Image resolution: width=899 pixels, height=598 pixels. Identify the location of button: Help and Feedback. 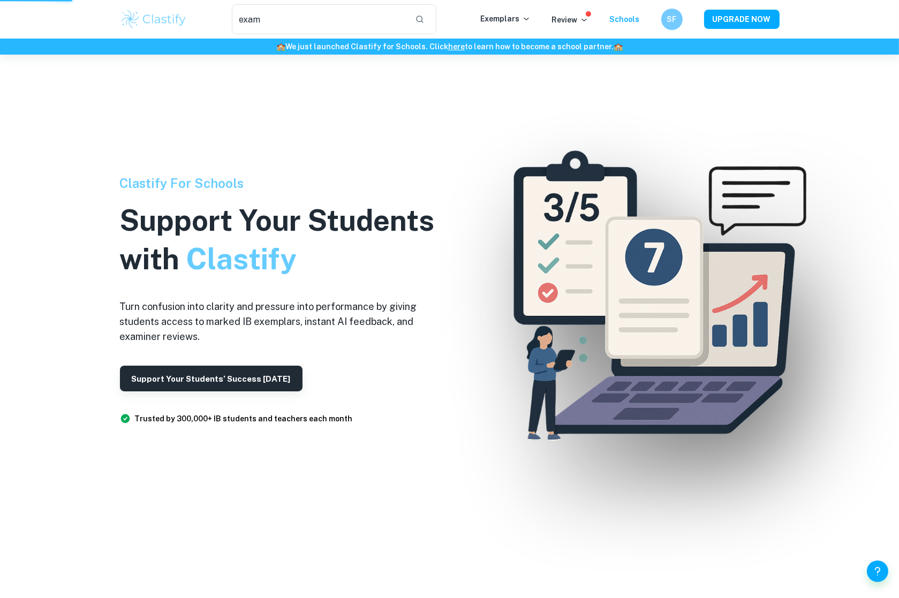
(878, 571).